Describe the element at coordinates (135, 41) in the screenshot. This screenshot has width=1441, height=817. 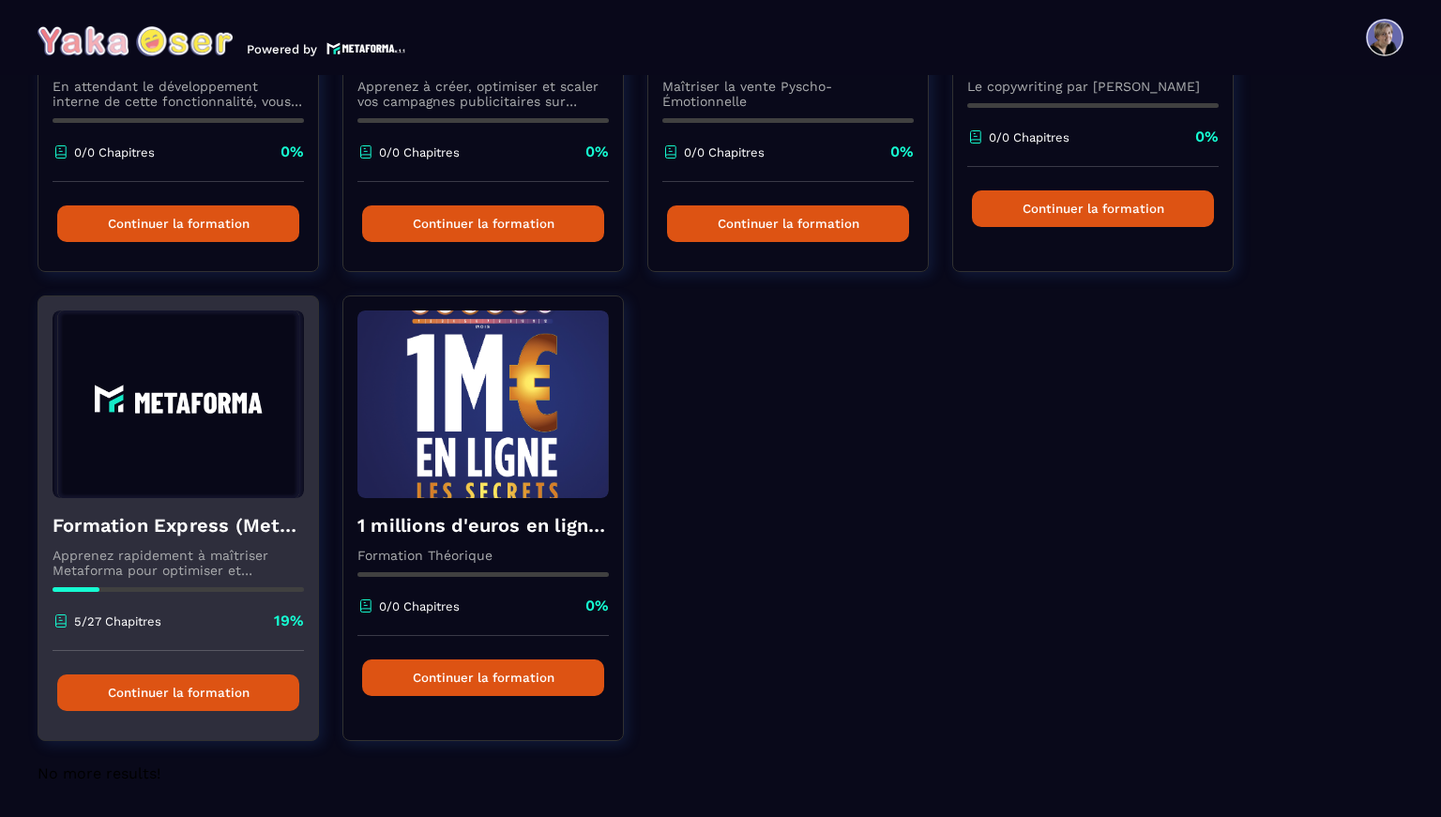
I see `img: logo-branding` at that location.